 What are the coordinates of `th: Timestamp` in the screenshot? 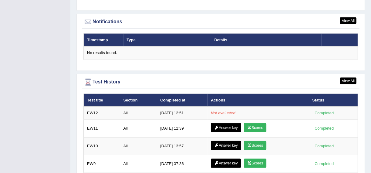 It's located at (104, 40).